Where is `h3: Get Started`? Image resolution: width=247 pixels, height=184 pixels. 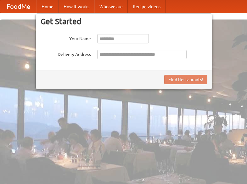
h3: Get Started is located at coordinates (124, 21).